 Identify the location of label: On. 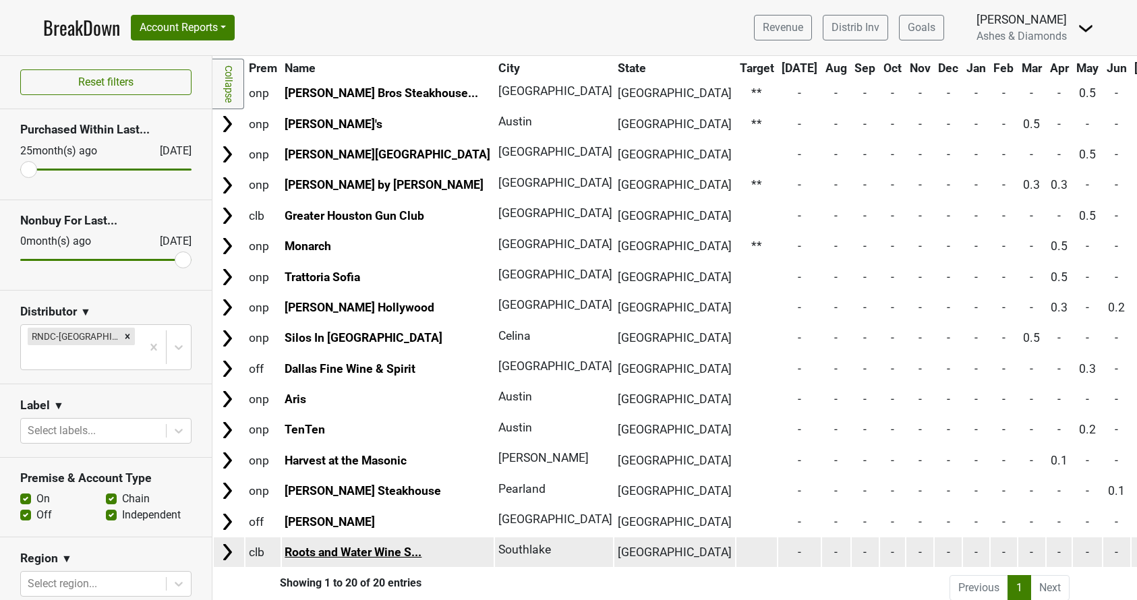
(43, 499).